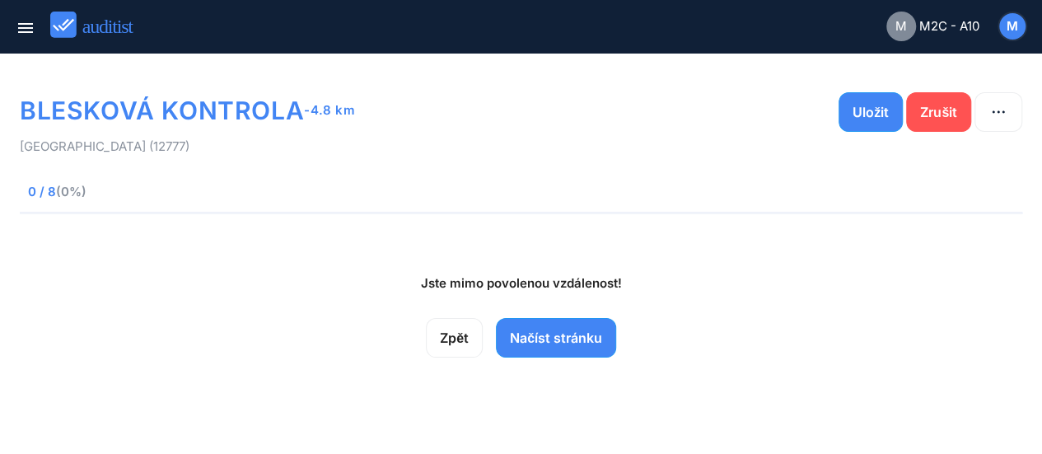  I want to click on span: (0%), so click(71, 191).